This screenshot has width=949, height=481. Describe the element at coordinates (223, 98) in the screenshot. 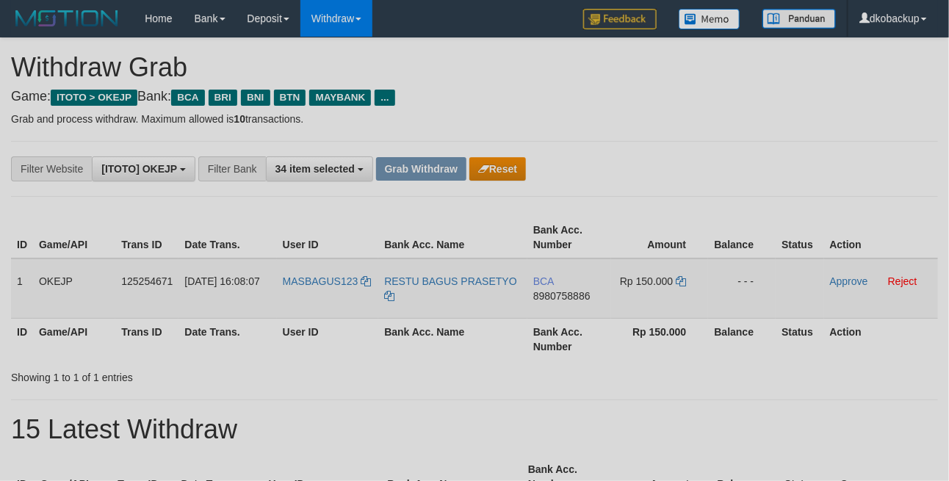

I see `span: BRI` at that location.